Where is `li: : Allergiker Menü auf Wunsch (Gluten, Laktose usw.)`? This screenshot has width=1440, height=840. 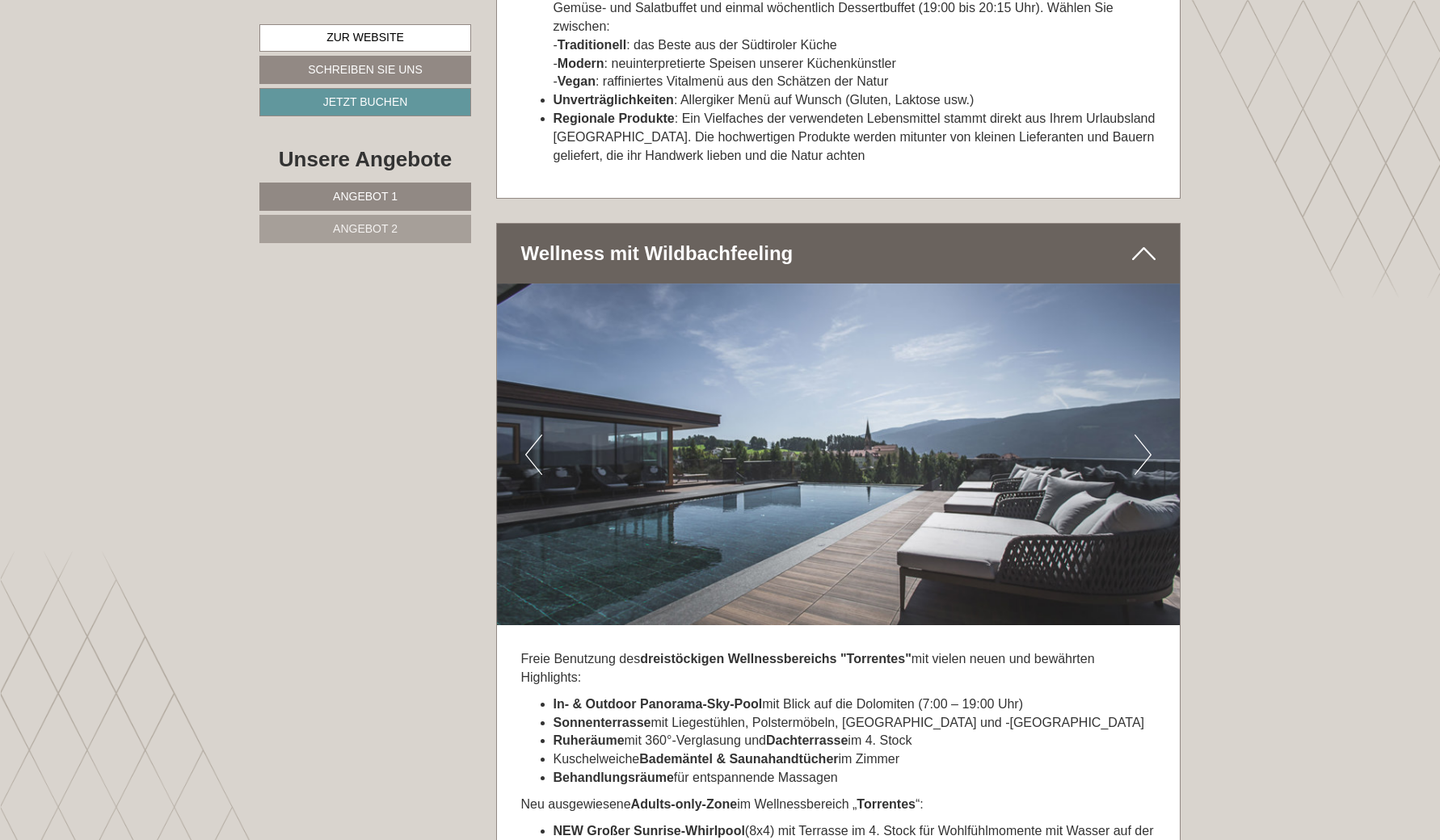 li: : Allergiker Menü auf Wunsch (Gluten, Laktose usw.) is located at coordinates (855, 100).